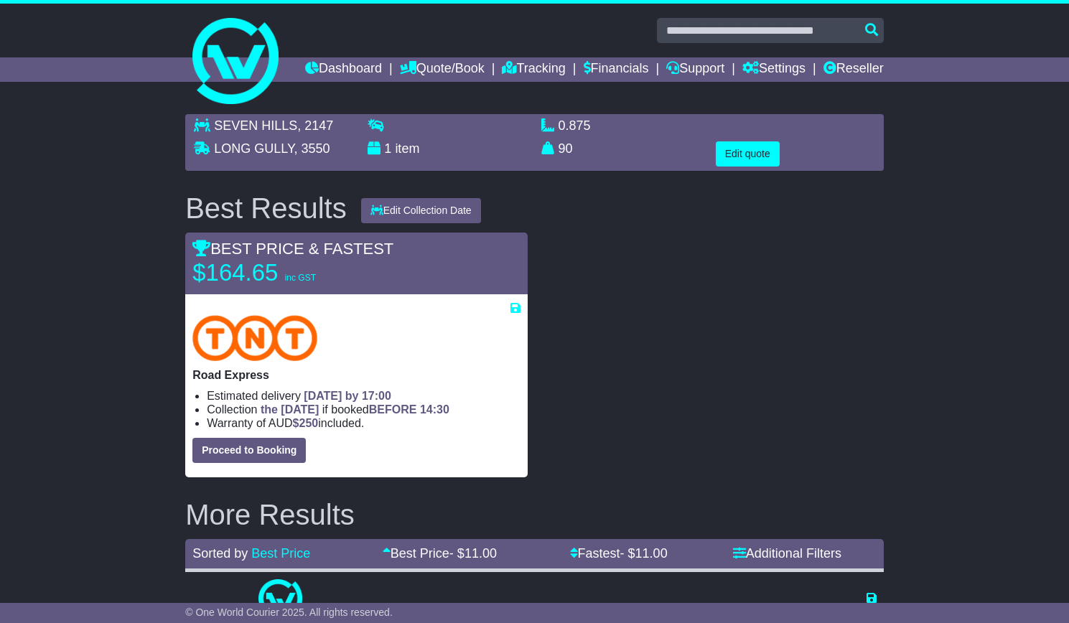 This screenshot has height=623, width=1069. What do you see at coordinates (534, 70) in the screenshot?
I see `a: Tracking` at bounding box center [534, 70].